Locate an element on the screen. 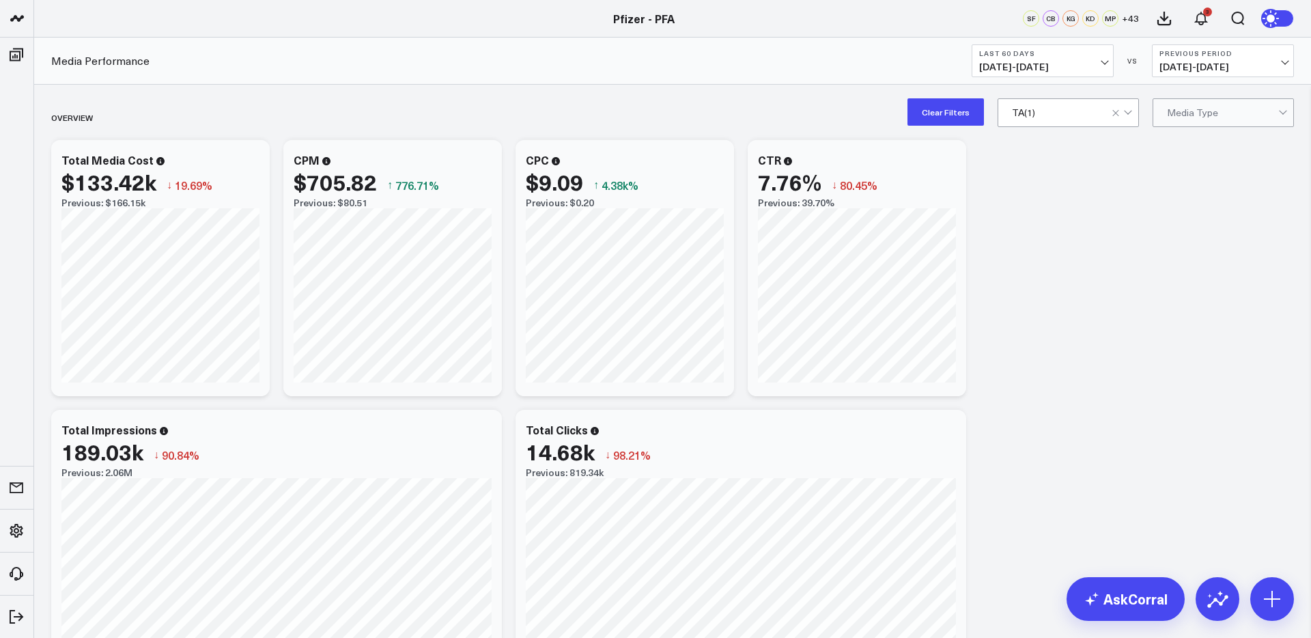 This screenshot has width=1311, height=638. div: Previous: 2.06M is located at coordinates (277, 473).